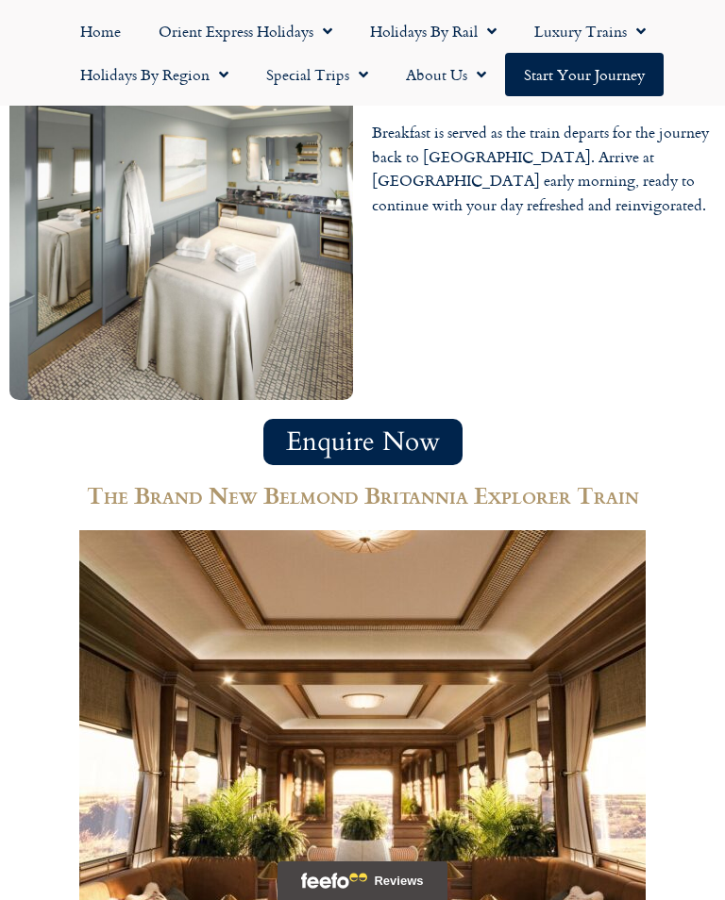 Image resolution: width=725 pixels, height=900 pixels. What do you see at coordinates (433, 31) in the screenshot?
I see `a: Holidays by Rail` at bounding box center [433, 31].